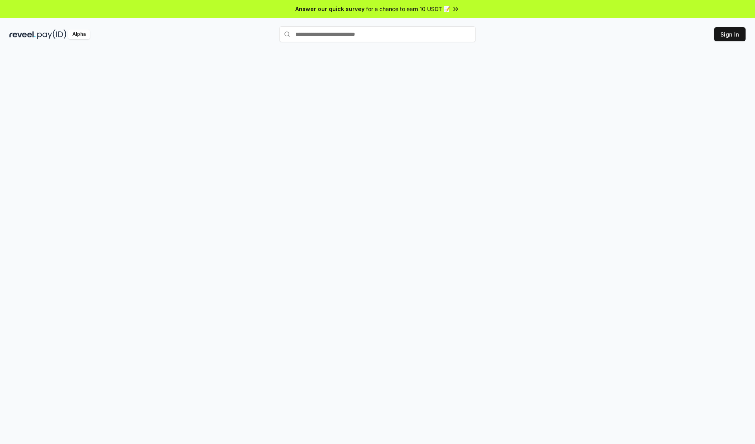  Describe the element at coordinates (79, 34) in the screenshot. I see `div: Alpha` at that location.